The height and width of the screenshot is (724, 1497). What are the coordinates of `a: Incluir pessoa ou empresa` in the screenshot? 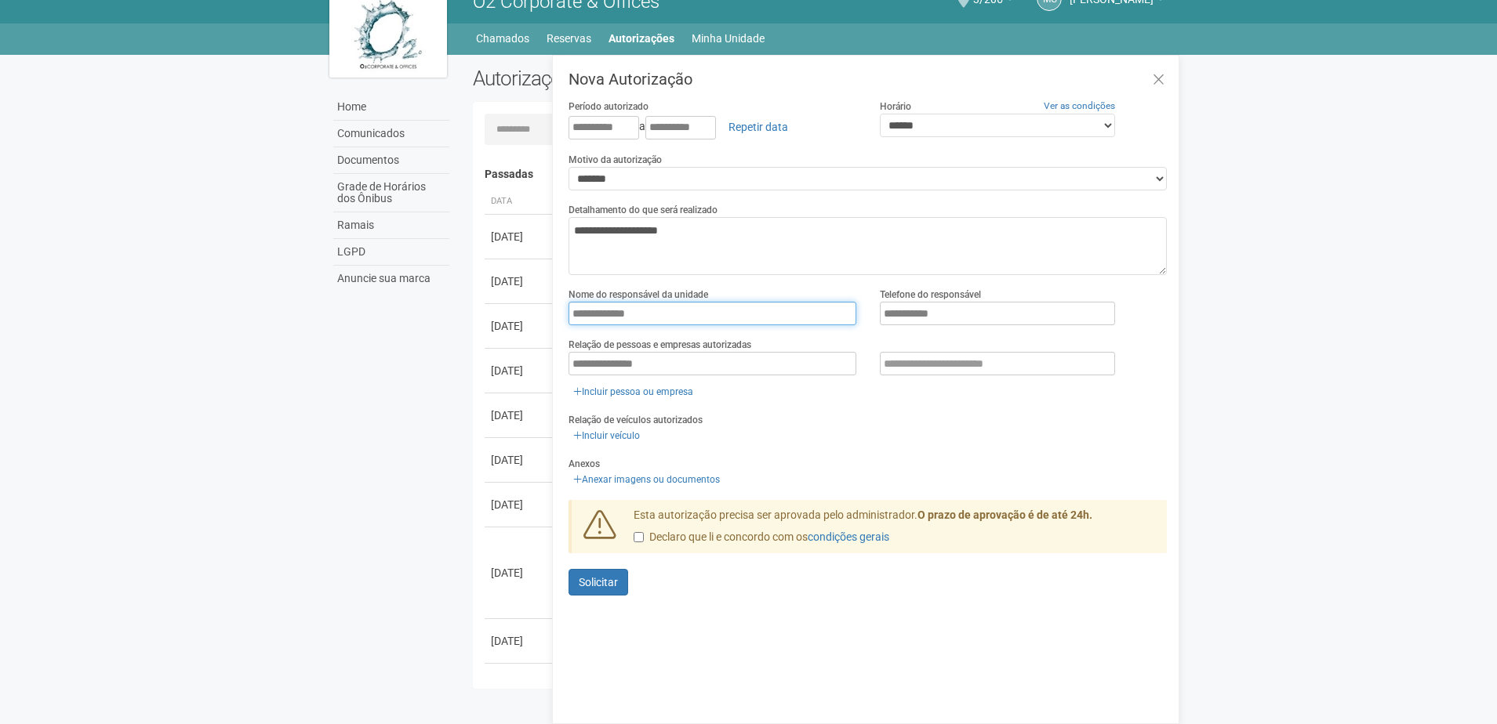 It's located at (633, 392).